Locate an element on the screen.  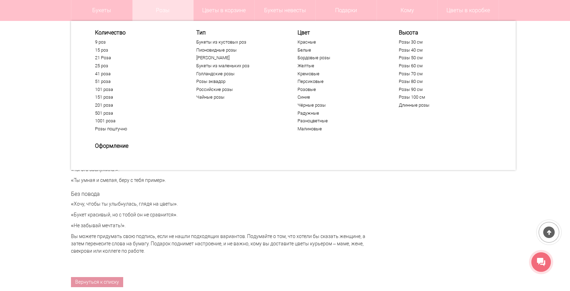
a: Розы 70 см is located at coordinates (442, 74).